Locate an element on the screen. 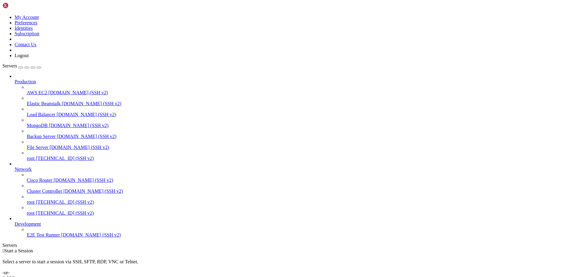 The height and width of the screenshot is (277, 585). a: My Account is located at coordinates (27, 17).